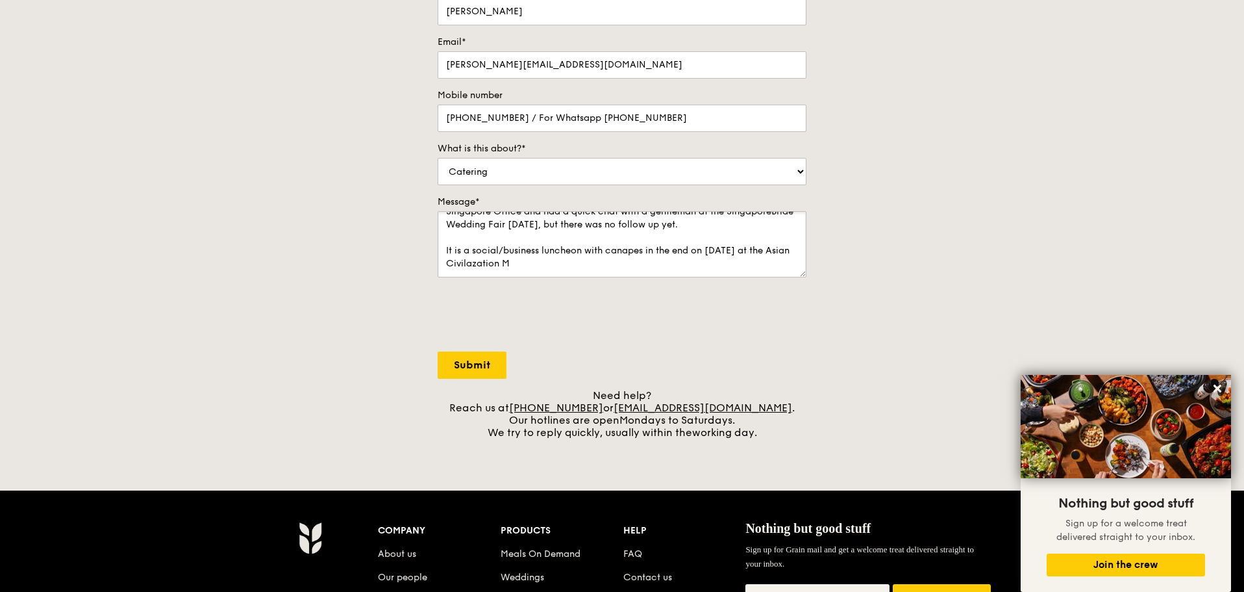 The image size is (1244, 592). Describe the element at coordinates (622, 202) in the screenshot. I see `label: Message*` at that location.